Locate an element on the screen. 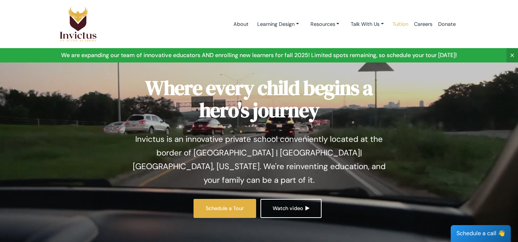 The height and width of the screenshot is (242, 518). a: Talk With Us is located at coordinates (367, 24).